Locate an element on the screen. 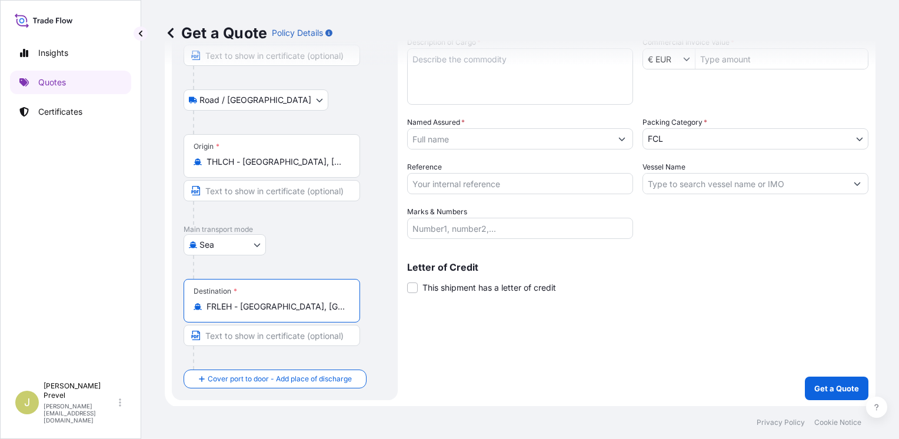  label: Reference is located at coordinates (424, 167).